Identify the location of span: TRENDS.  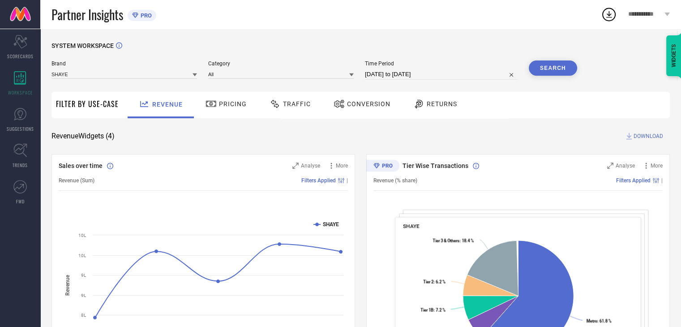
(20, 165).